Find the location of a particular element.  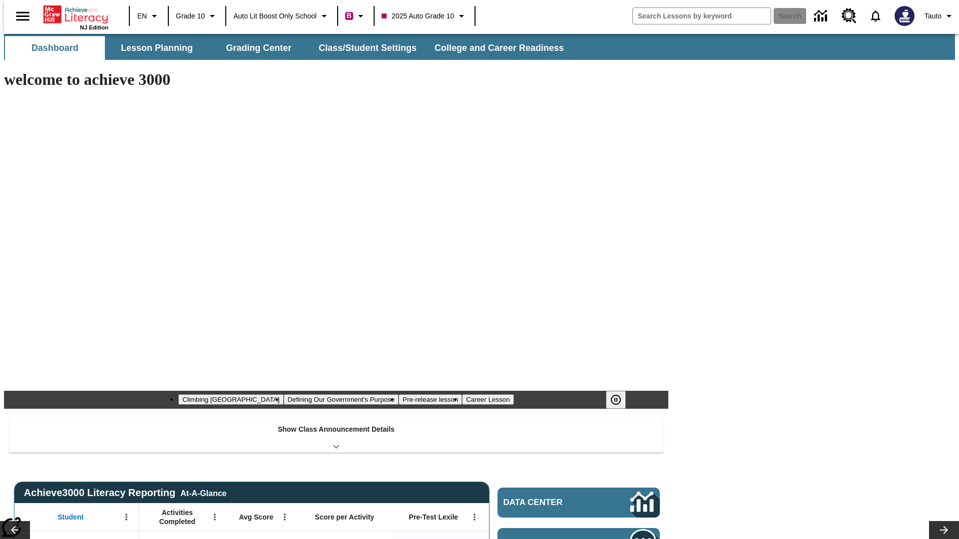

button: Slide 4 Career Lesson is located at coordinates (487, 399).